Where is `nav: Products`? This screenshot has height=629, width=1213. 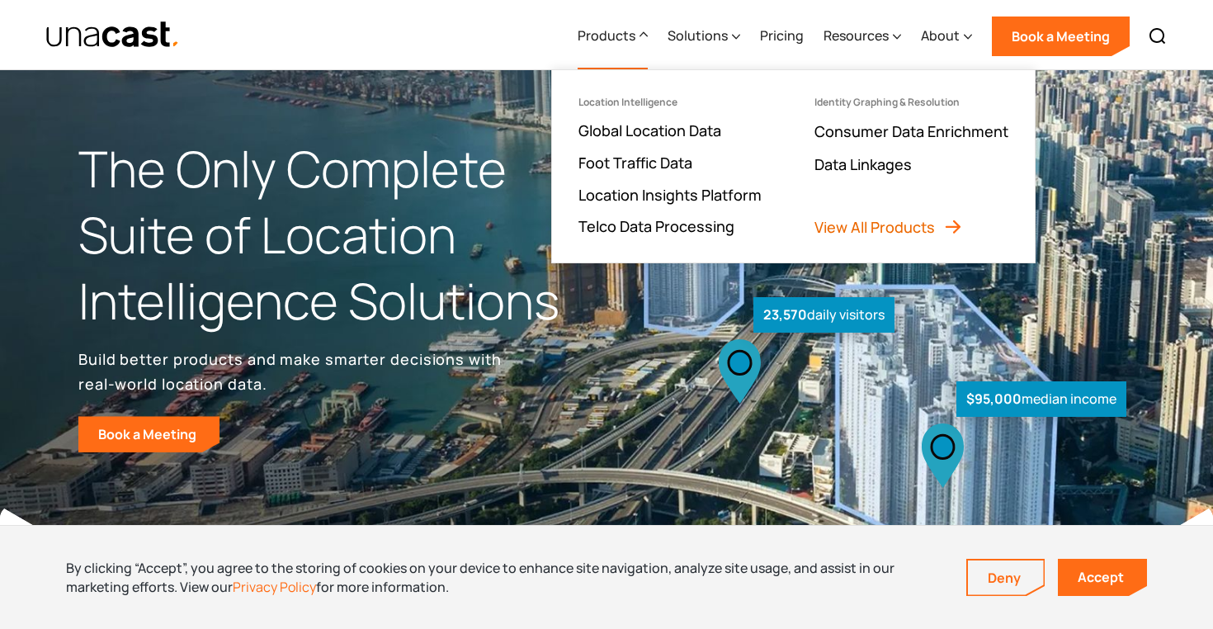 nav: Products is located at coordinates (793, 166).